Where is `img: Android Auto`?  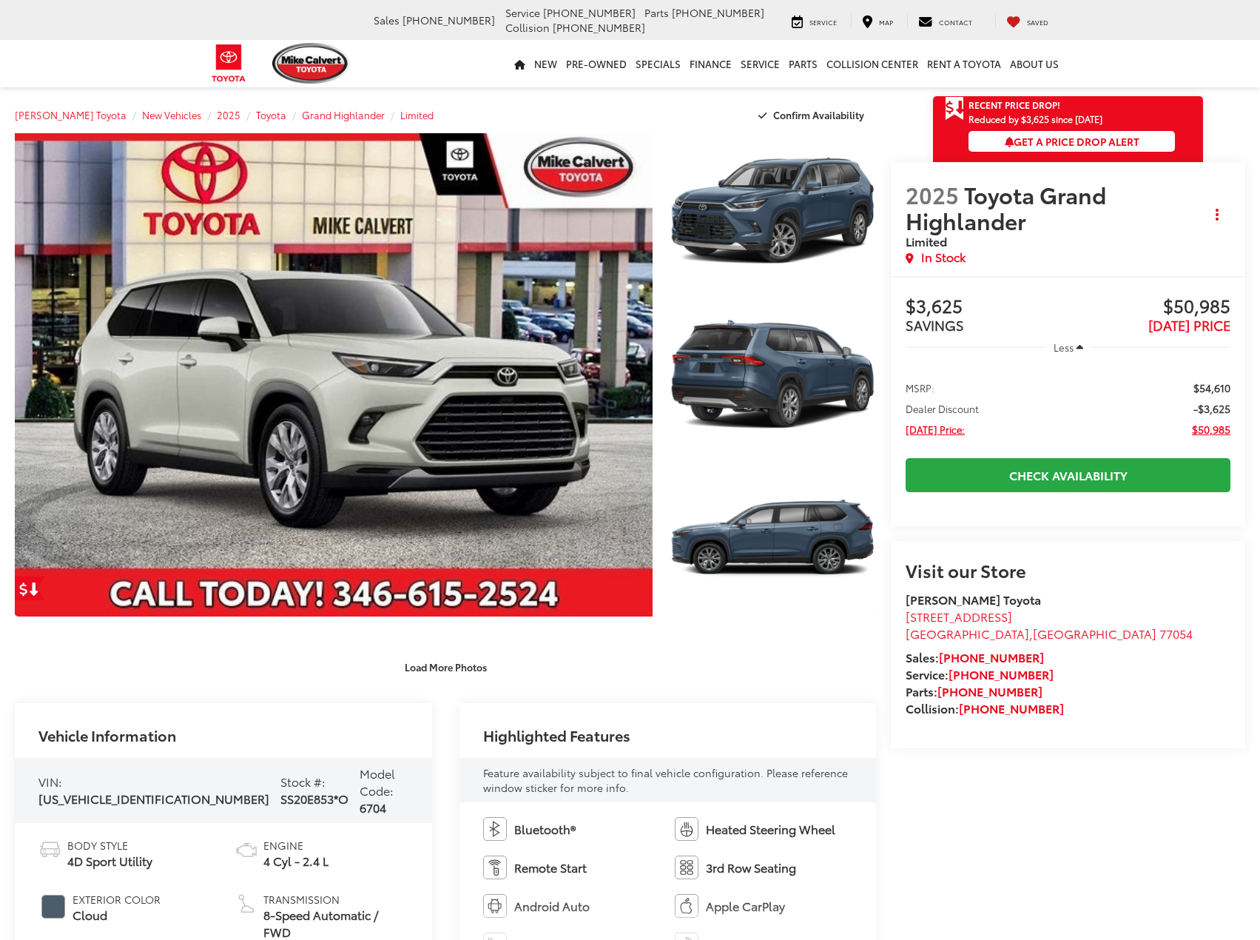 img: Android Auto is located at coordinates (495, 906).